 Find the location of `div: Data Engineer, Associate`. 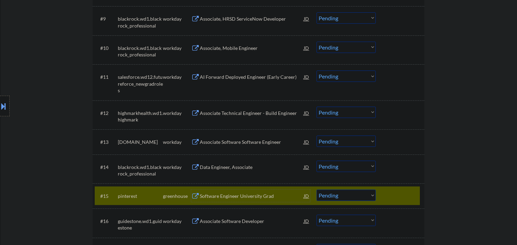

div: Data Engineer, Associate is located at coordinates (252, 167).